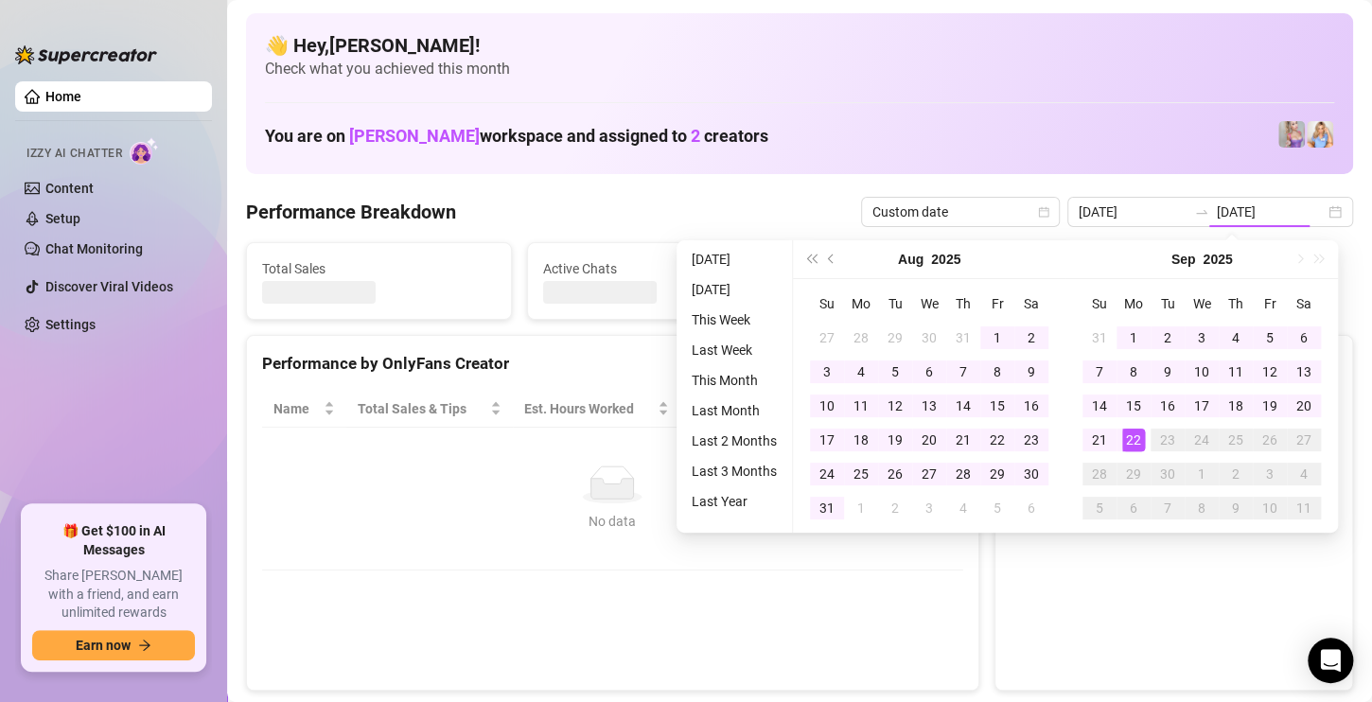  Describe the element at coordinates (877, 409) in the screenshot. I see `span: Chat Conversion` at that location.